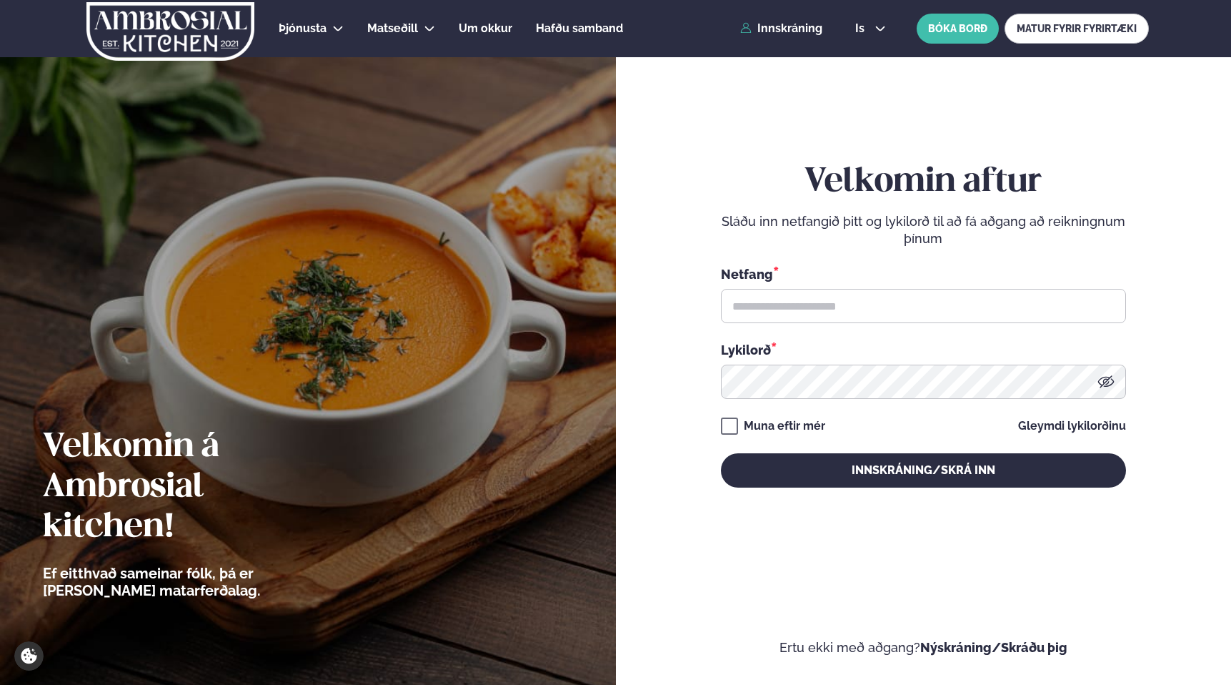 The width and height of the screenshot is (1231, 685). Describe the element at coordinates (392, 29) in the screenshot. I see `a: Matseðill` at that location.